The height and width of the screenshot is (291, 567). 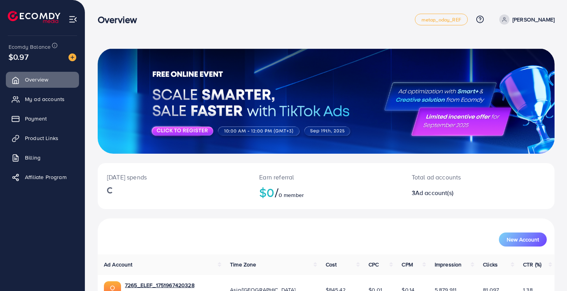 I want to click on a: Billing, so click(x=42, y=157).